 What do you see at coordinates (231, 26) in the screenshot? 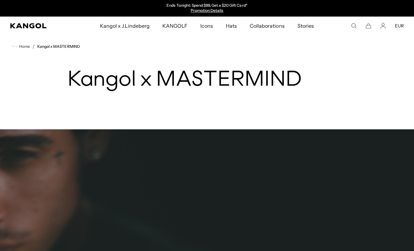
I see `span: Hats` at bounding box center [231, 26].